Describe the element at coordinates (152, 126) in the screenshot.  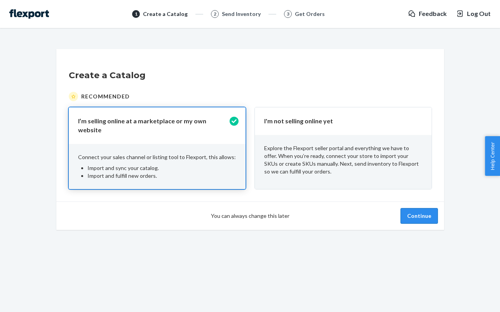
I see `p: I’m selling online at a marketplace or my own website` at that location.